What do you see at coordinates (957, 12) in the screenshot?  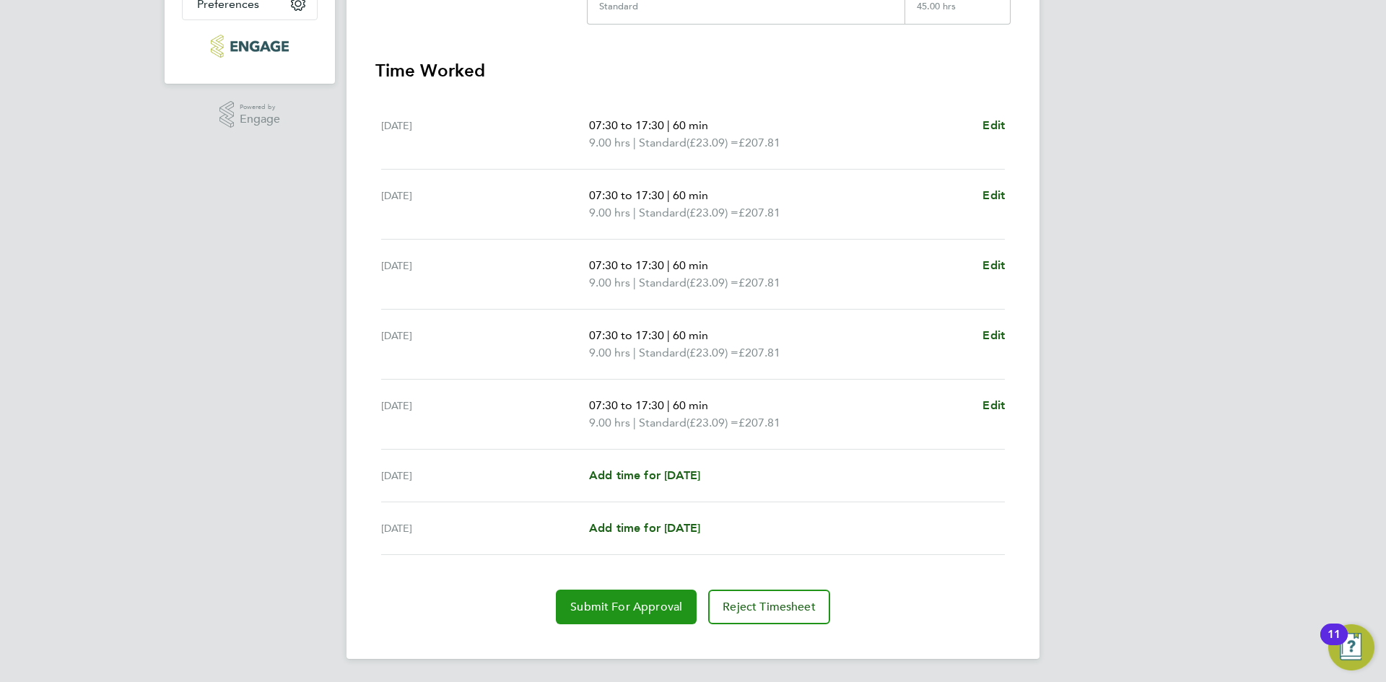 I see `div: 45.00 hrs` at bounding box center [957, 12].